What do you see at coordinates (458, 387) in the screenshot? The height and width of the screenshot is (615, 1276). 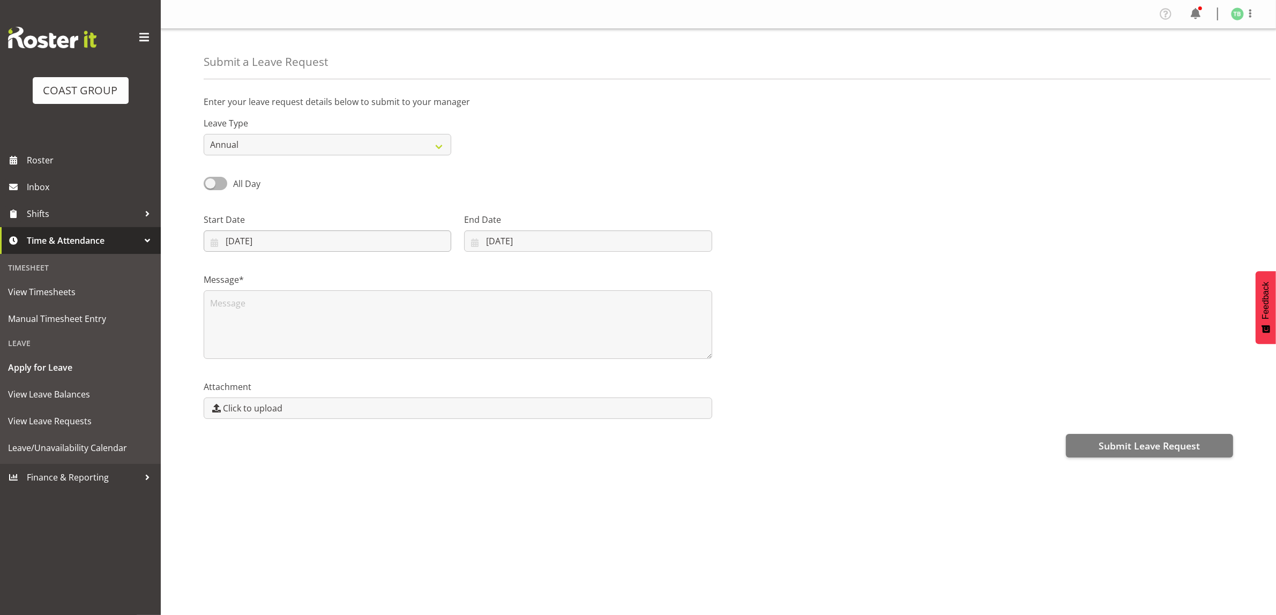 I see `label: Attachment` at bounding box center [458, 387].